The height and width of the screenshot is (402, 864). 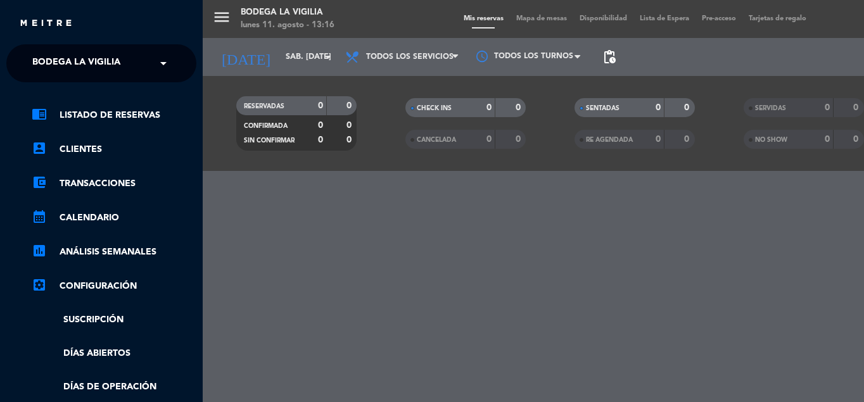 I want to click on a: calendar_monthCalendario, so click(x=114, y=218).